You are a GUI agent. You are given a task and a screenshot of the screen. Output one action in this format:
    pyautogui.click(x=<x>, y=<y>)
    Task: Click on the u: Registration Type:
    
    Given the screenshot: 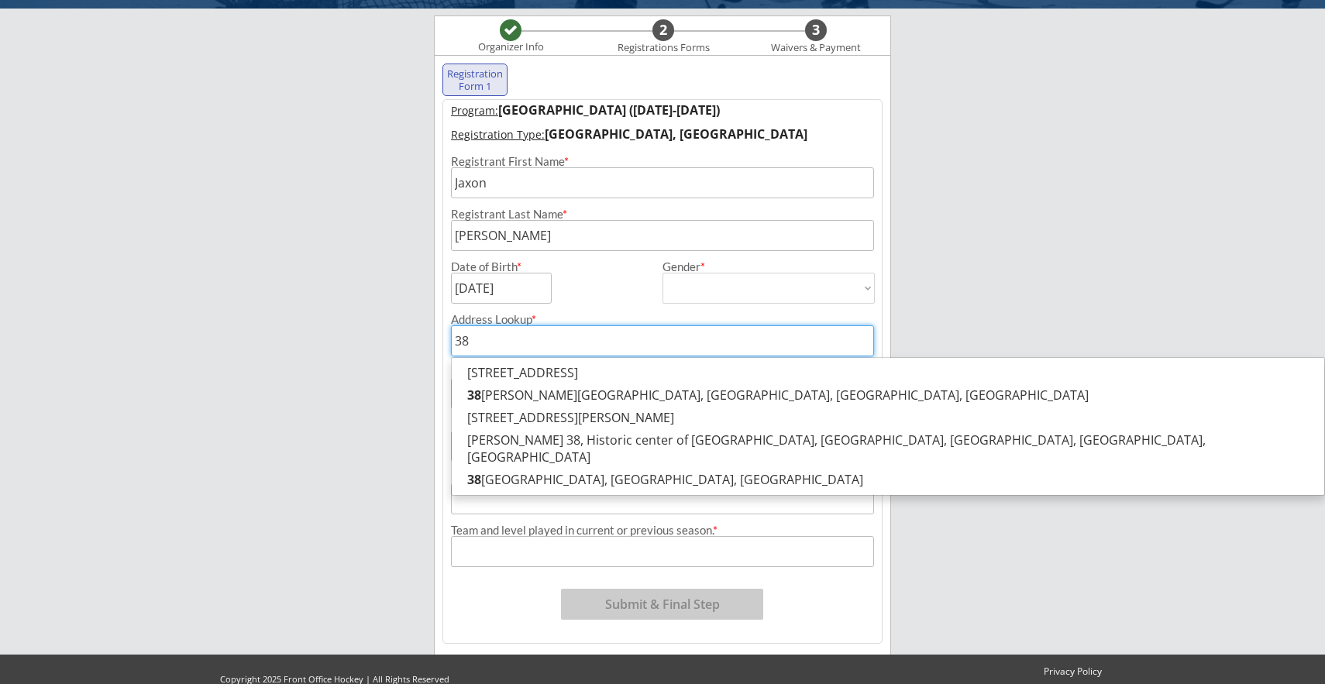 What is the action you would take?
    pyautogui.click(x=497, y=134)
    